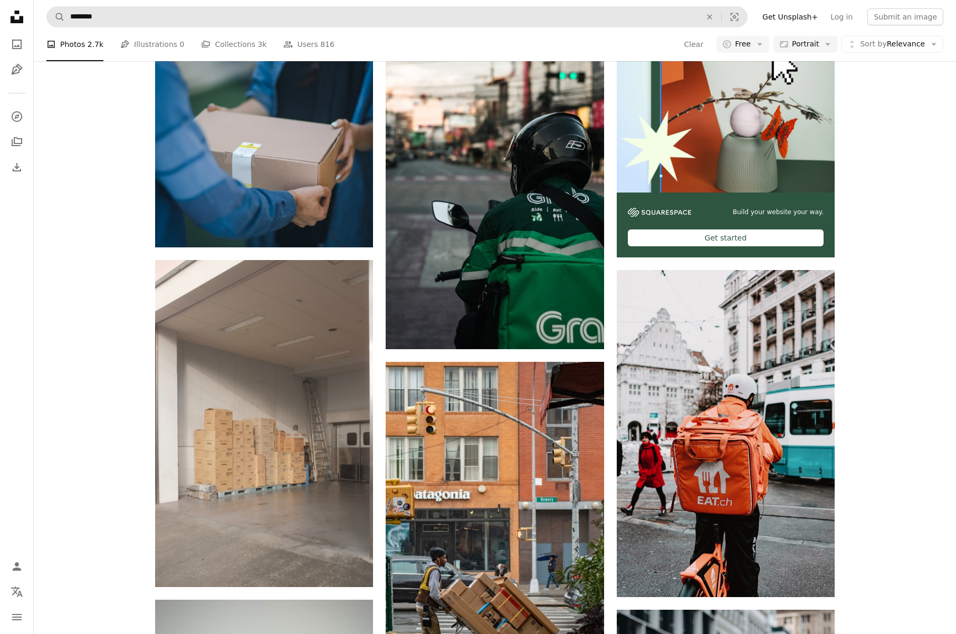 The width and height of the screenshot is (956, 634). I want to click on a: Log in / Sign up, so click(17, 567).